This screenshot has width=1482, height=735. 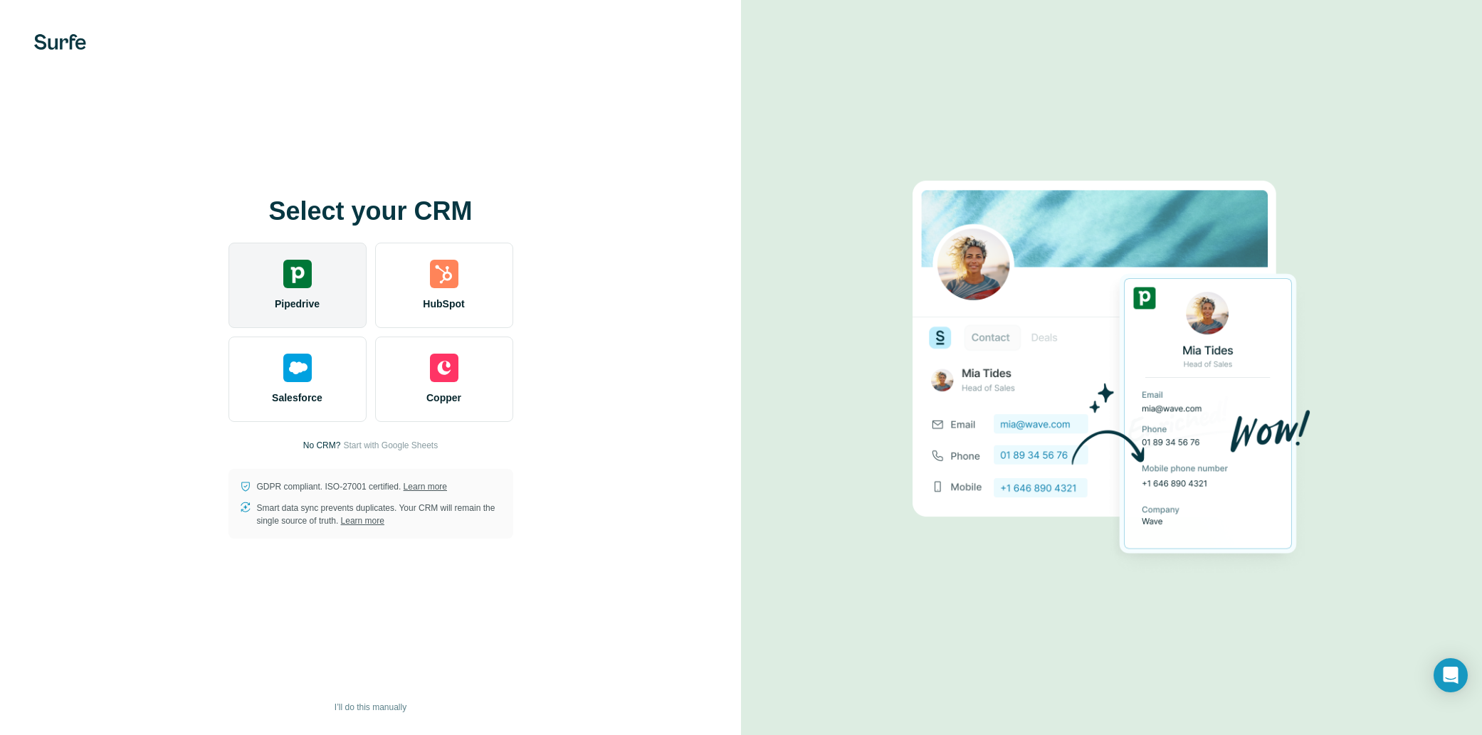 I want to click on img: salesforce's logo, so click(x=298, y=368).